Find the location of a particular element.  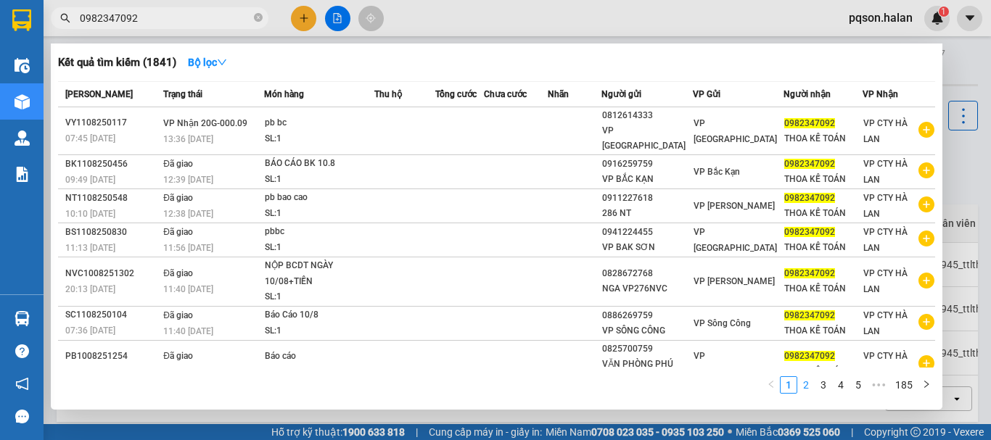

div: 286 NT is located at coordinates (646, 213).